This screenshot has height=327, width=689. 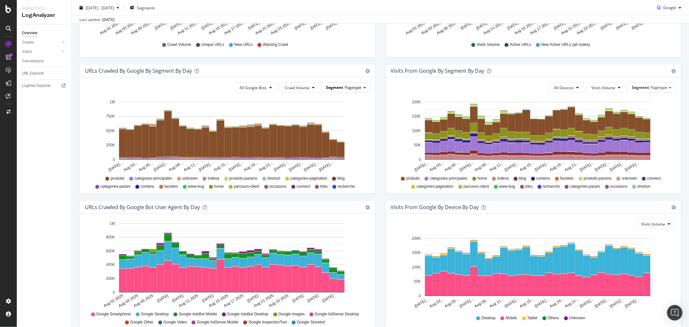 What do you see at coordinates (213, 45) in the screenshot?
I see `span: Unique URLs` at bounding box center [213, 45].